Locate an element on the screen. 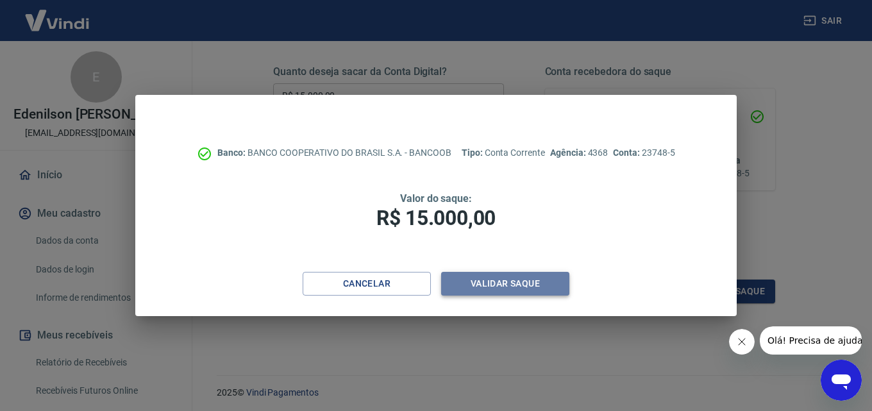 Image resolution: width=872 pixels, height=411 pixels. span: Banco: is located at coordinates (232, 153).